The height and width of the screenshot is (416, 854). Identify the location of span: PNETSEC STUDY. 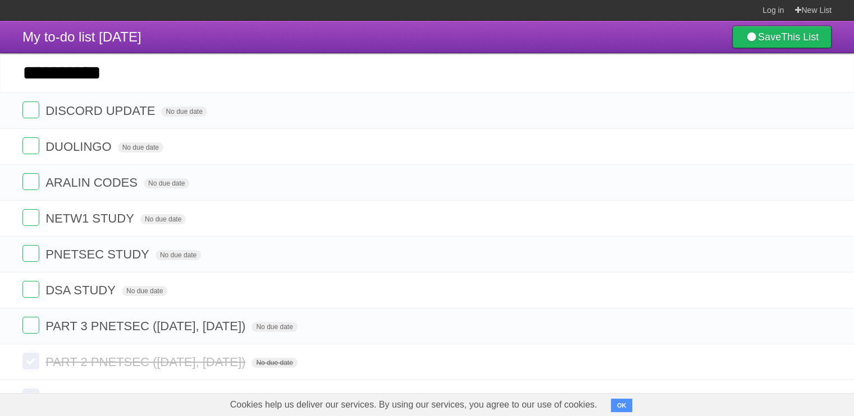
(99, 254).